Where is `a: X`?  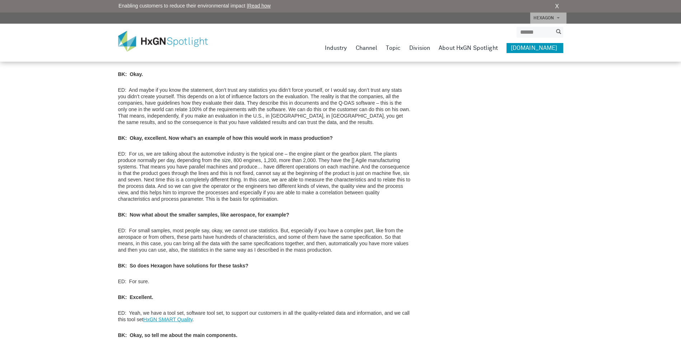 a: X is located at coordinates (556, 6).